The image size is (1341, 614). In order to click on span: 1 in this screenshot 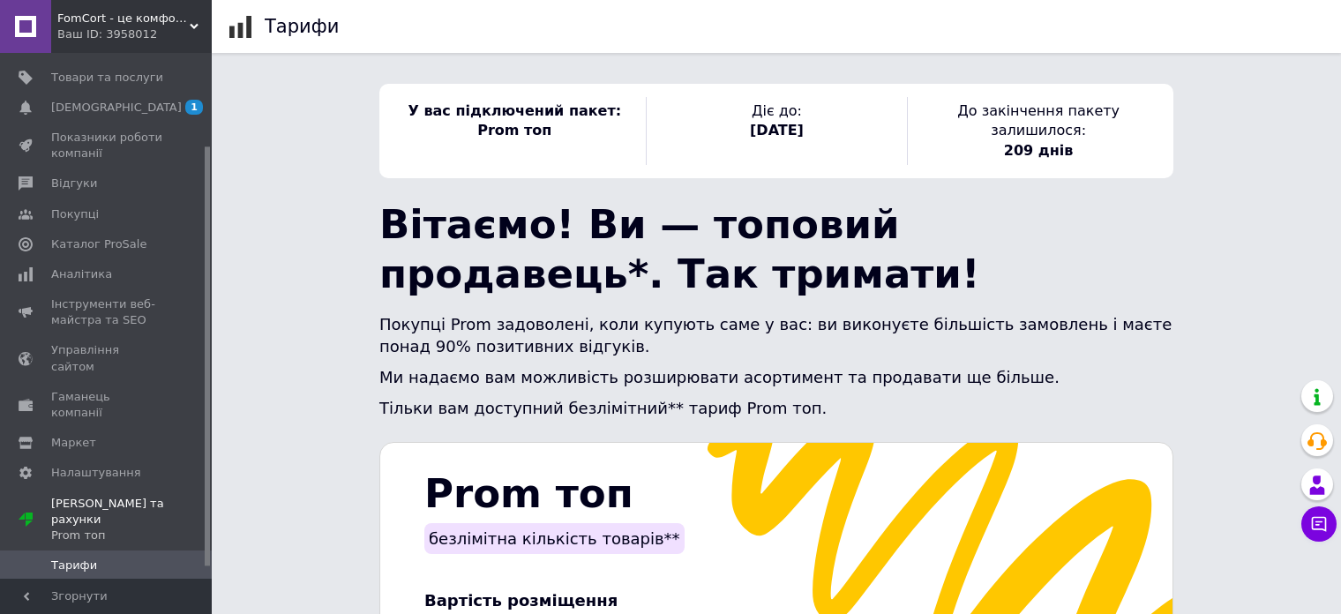, I will do `click(194, 107)`.